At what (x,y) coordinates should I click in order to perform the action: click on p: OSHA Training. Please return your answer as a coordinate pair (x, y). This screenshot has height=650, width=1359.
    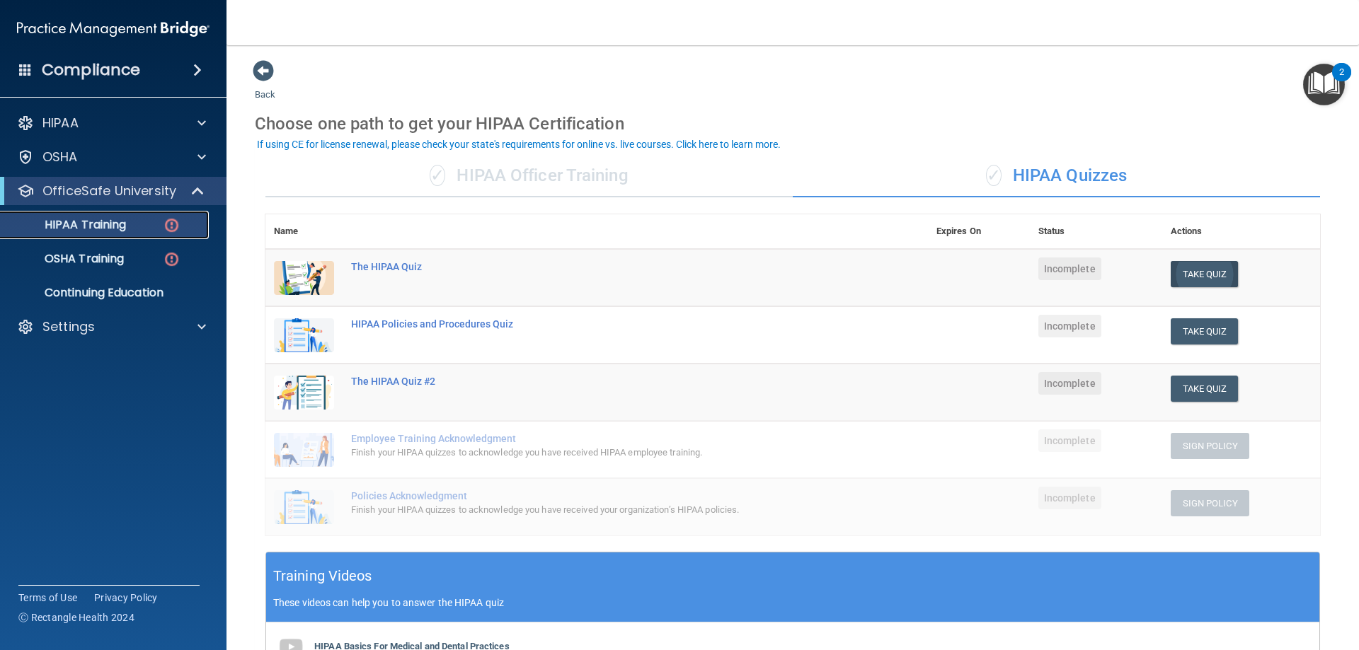
    Looking at the image, I should click on (67, 259).